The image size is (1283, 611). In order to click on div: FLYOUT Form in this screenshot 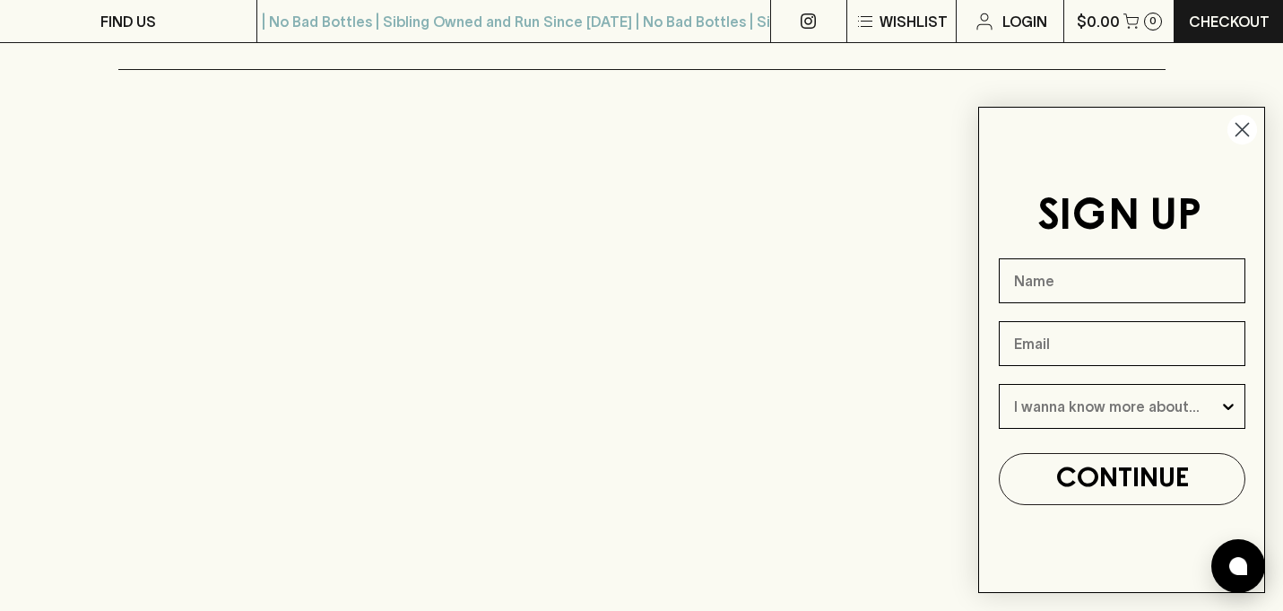, I will do `click(1122, 350)`.